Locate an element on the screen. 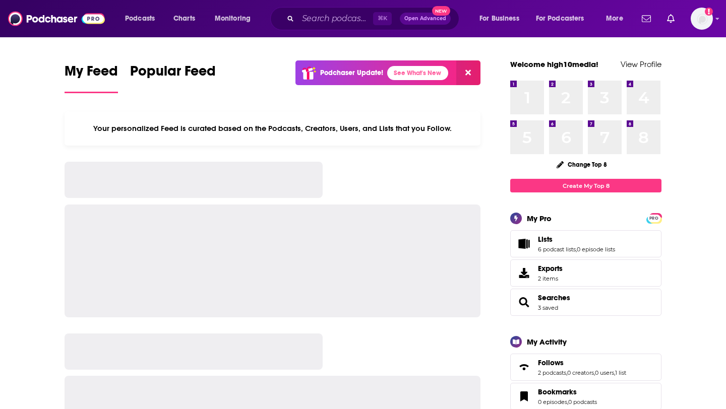 Image resolution: width=726 pixels, height=409 pixels. svg: Add a profile image is located at coordinates (709, 12).